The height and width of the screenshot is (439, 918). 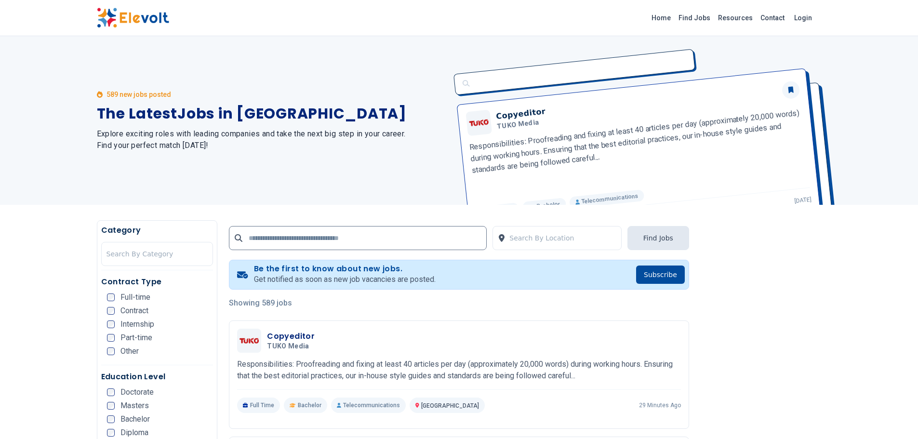 I want to click on input: Contract, so click(x=111, y=311).